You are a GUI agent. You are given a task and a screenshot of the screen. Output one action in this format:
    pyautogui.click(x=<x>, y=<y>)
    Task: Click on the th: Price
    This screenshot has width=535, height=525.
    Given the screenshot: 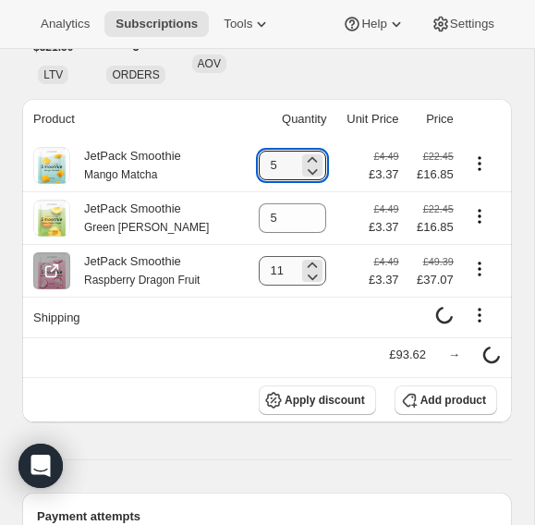 What is the action you would take?
    pyautogui.click(x=431, y=119)
    